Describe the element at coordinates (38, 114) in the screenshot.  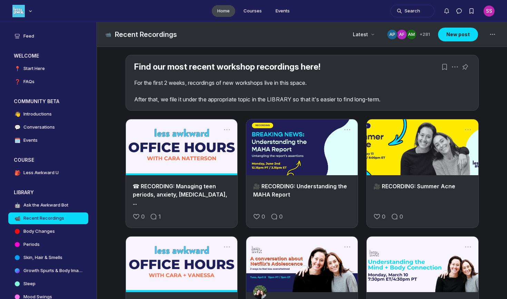
I see `h4: Introductions` at that location.